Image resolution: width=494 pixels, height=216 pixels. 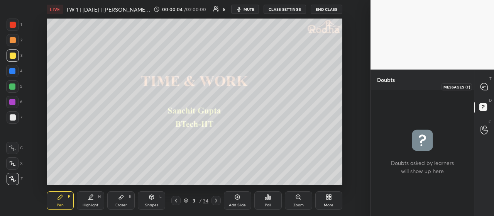 What do you see at coordinates (491, 78) in the screenshot?
I see `p: T` at bounding box center [491, 78].